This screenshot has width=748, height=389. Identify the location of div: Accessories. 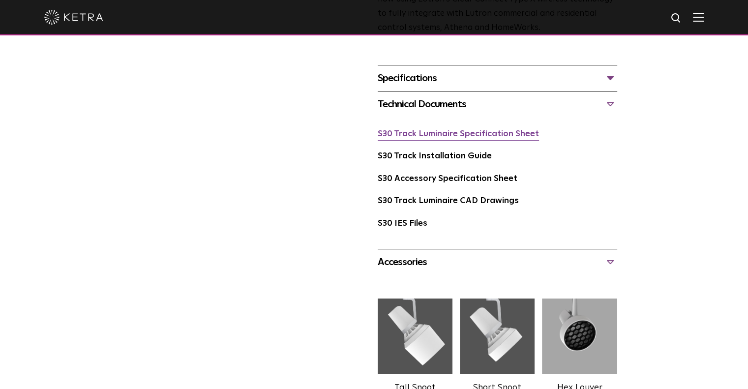
(497, 262).